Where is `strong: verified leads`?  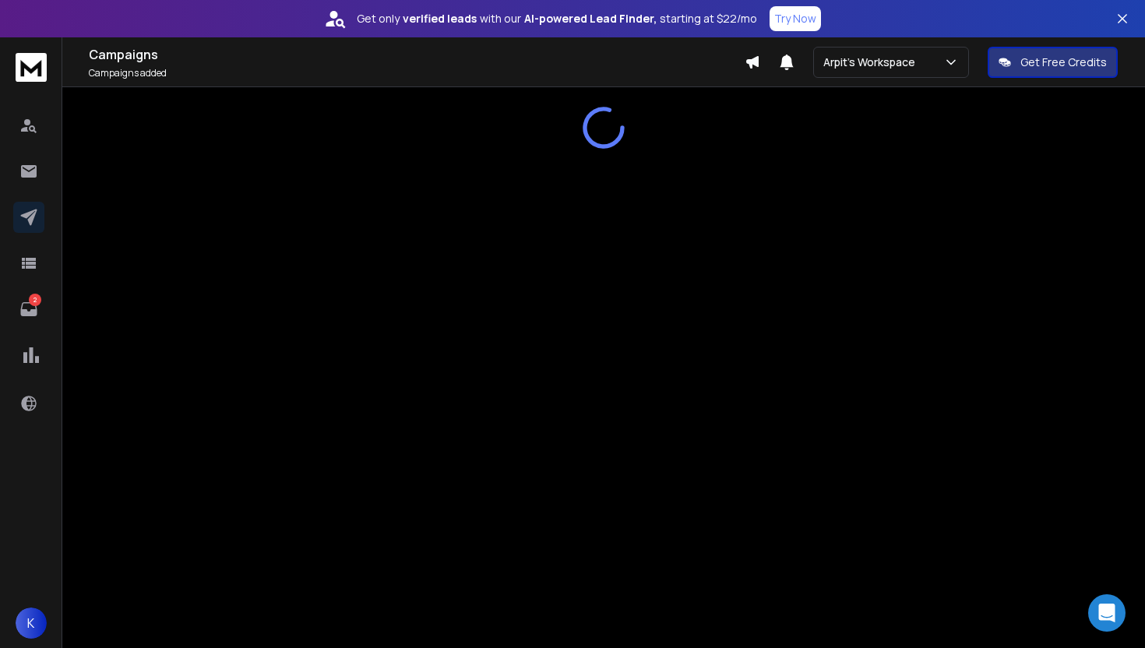
strong: verified leads is located at coordinates (439, 19).